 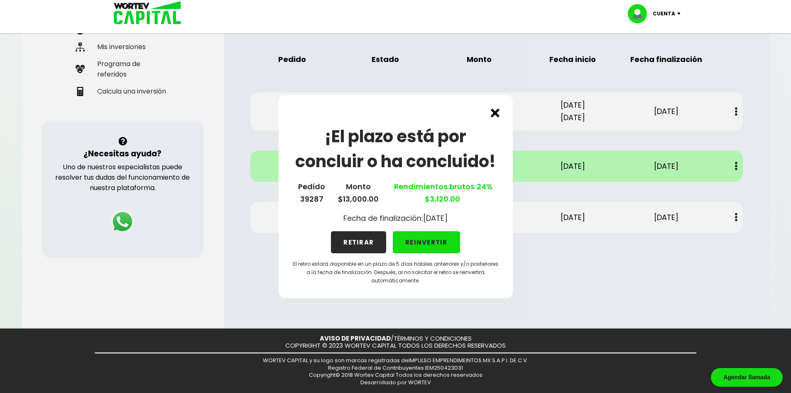 What do you see at coordinates (396, 272) in the screenshot?
I see `p: El retiro estará disponible en un plazo de 5 días hábiles anteriores y/o posteriores a la fecha d...` at bounding box center [396, 272].